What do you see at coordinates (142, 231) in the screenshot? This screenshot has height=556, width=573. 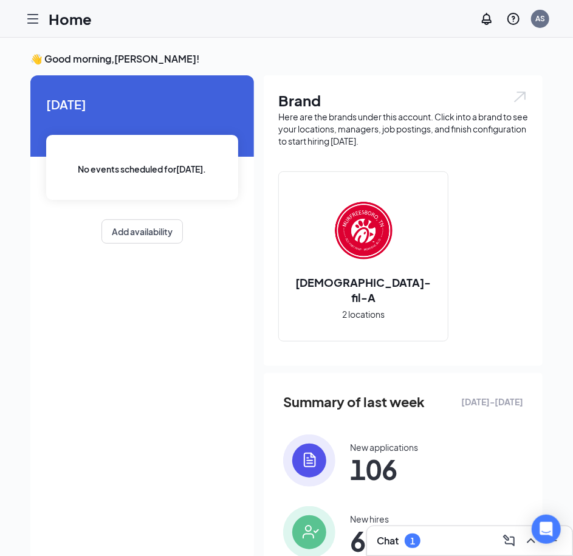 I see `button: Add availability` at bounding box center [142, 231].